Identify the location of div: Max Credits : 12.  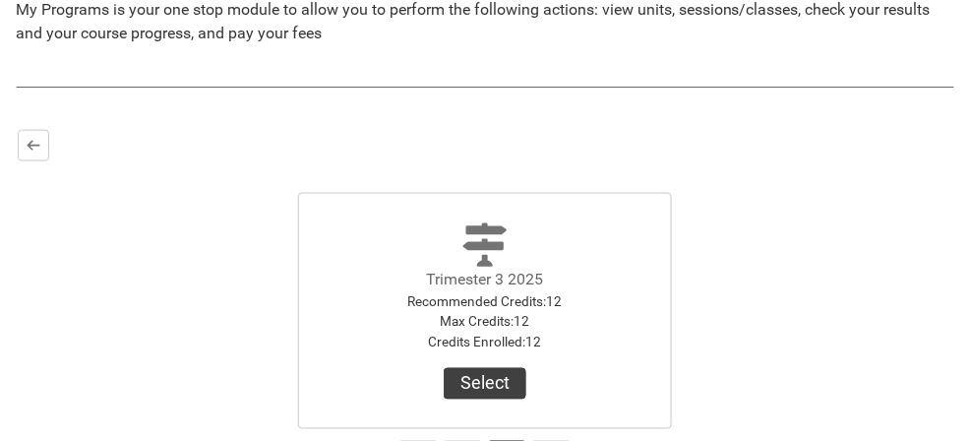
(485, 322).